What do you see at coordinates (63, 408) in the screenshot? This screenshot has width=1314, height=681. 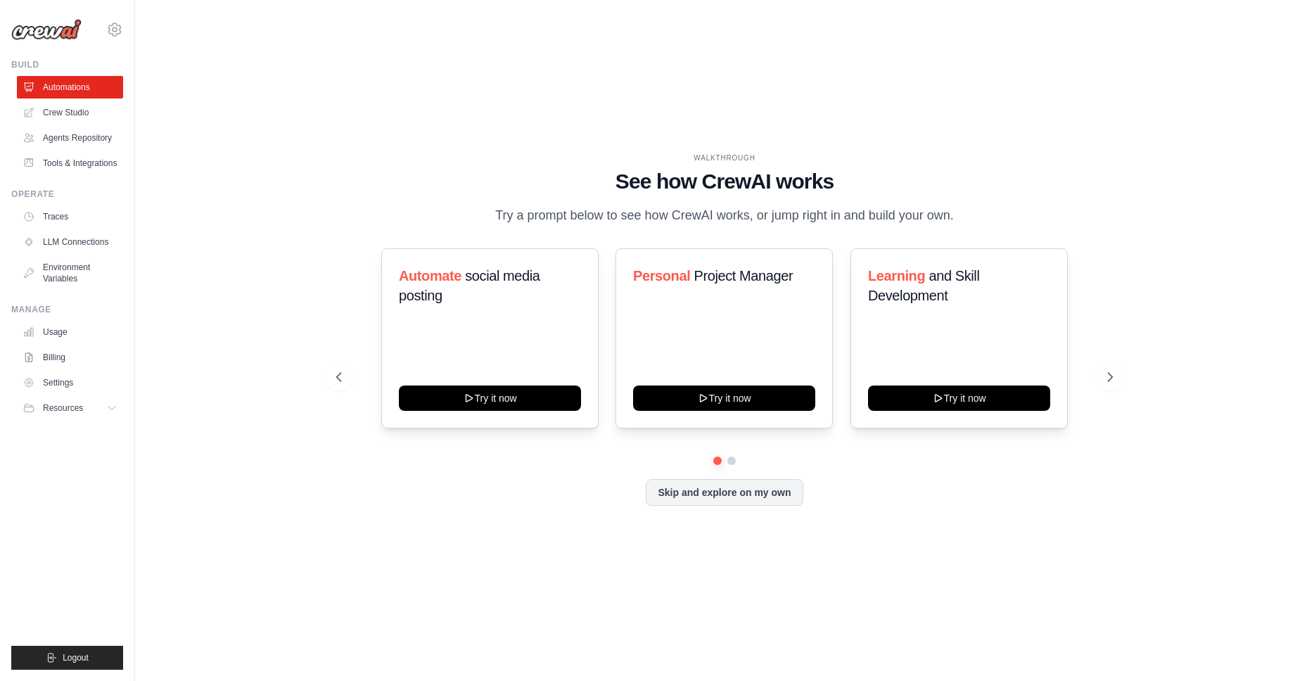 I see `span: Resources` at bounding box center [63, 408].